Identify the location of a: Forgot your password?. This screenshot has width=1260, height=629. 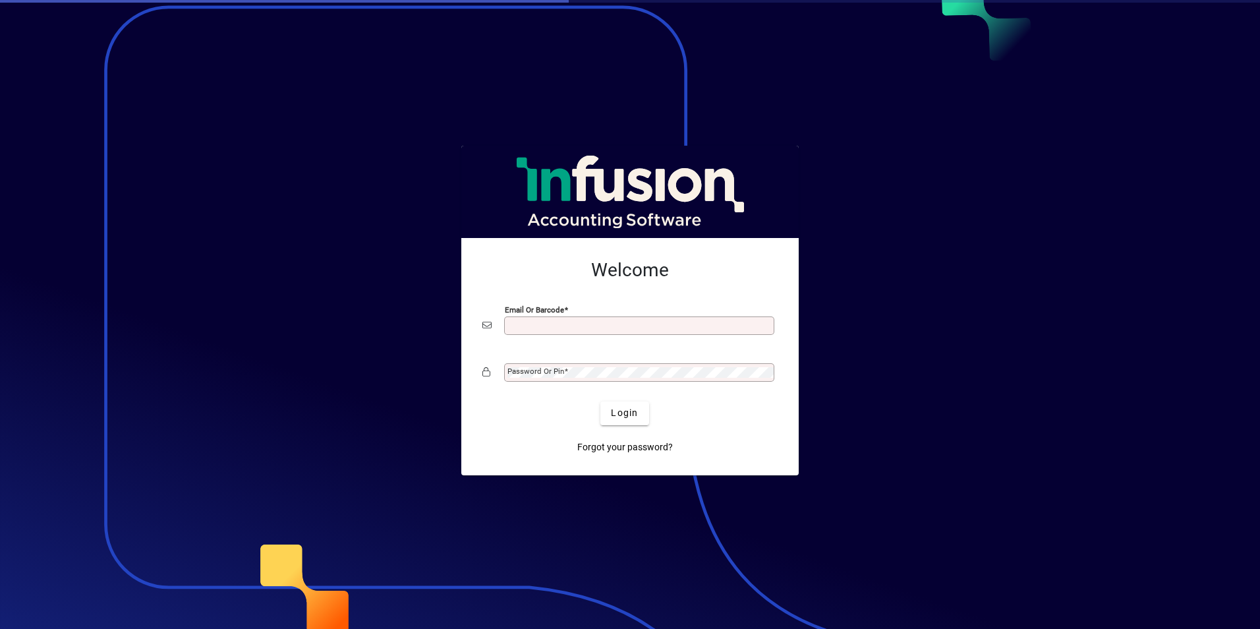
(625, 448).